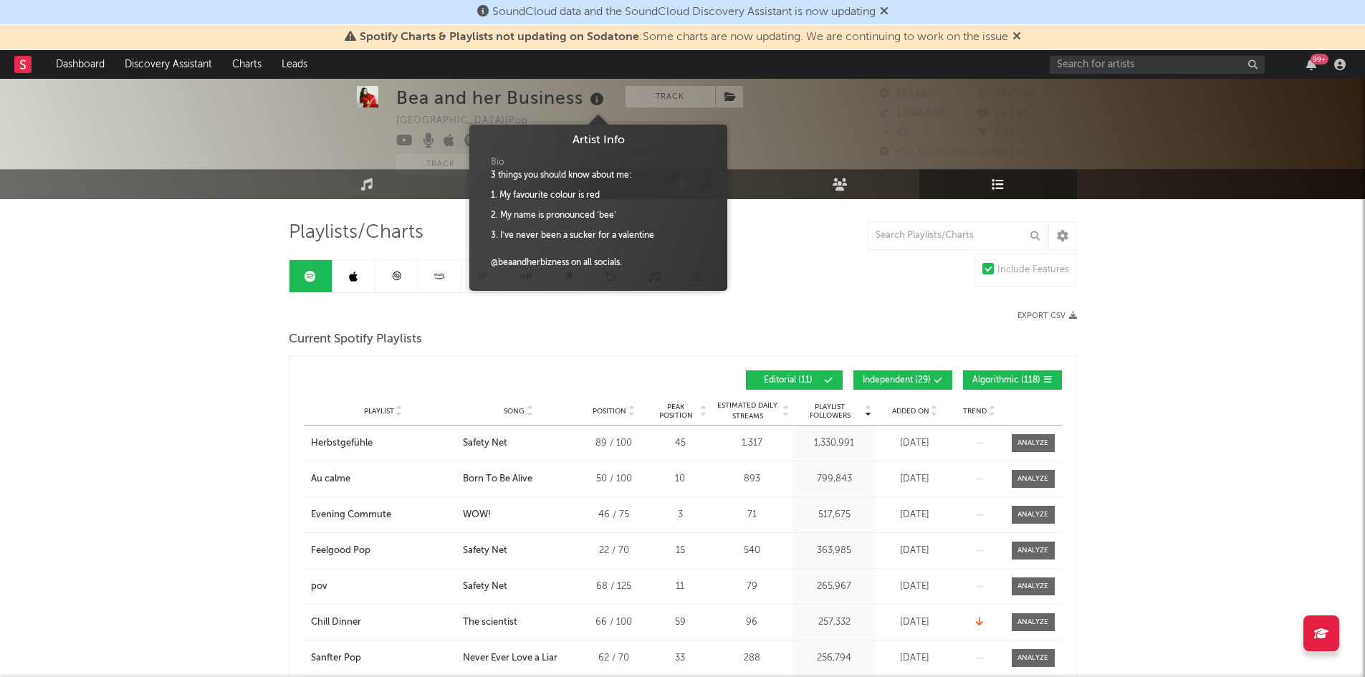 This screenshot has height=677, width=1365. I want to click on div: 62 / 70, so click(614, 658).